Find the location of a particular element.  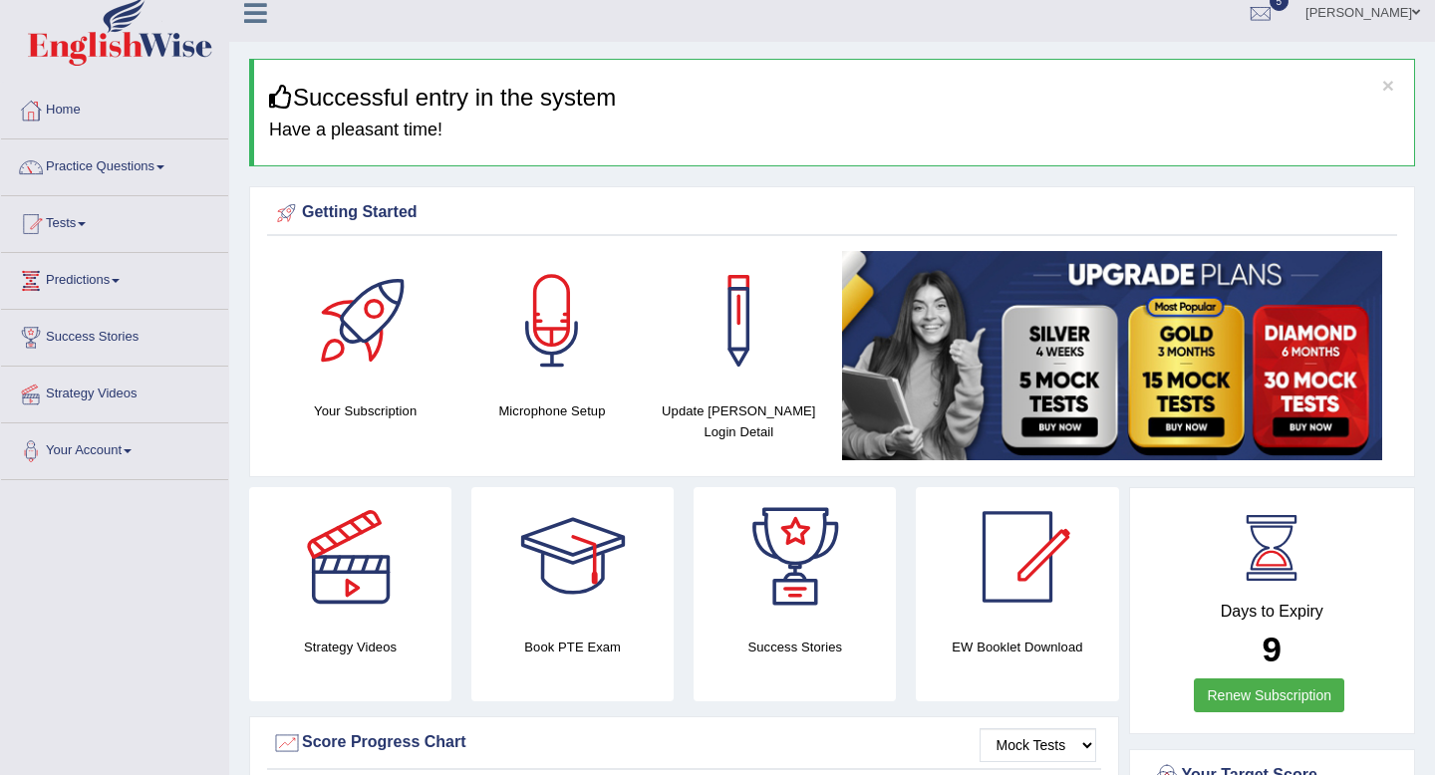

h4: Book PTE Exam is located at coordinates (572, 647).